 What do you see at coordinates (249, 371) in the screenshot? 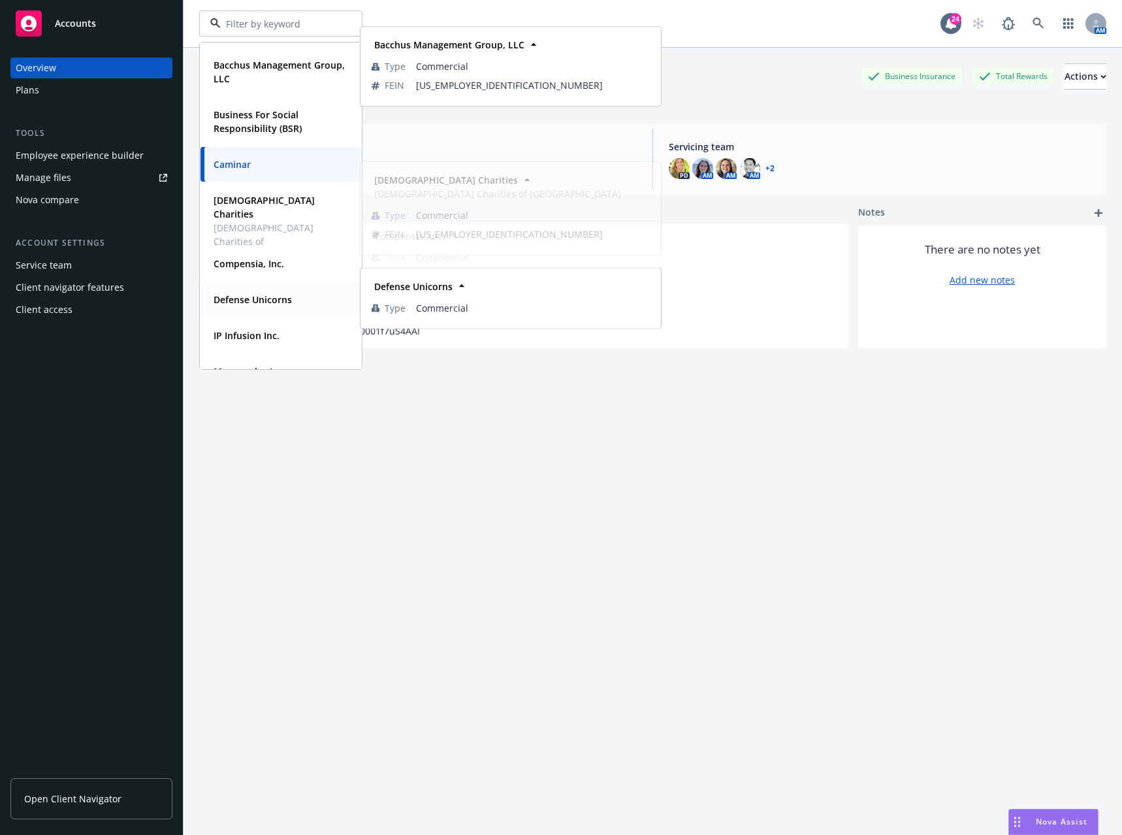
I see `strong: Moveworks, Inc.` at bounding box center [249, 371].